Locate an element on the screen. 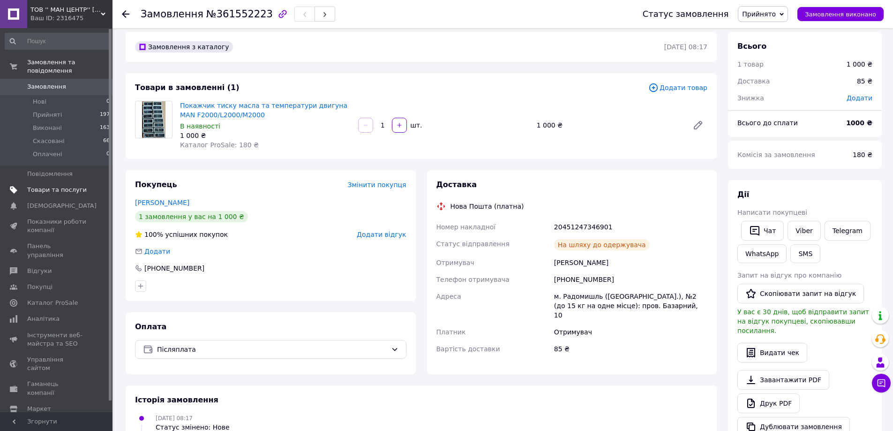 The height and width of the screenshot is (431, 893). span: Аналітика is located at coordinates (43, 319).